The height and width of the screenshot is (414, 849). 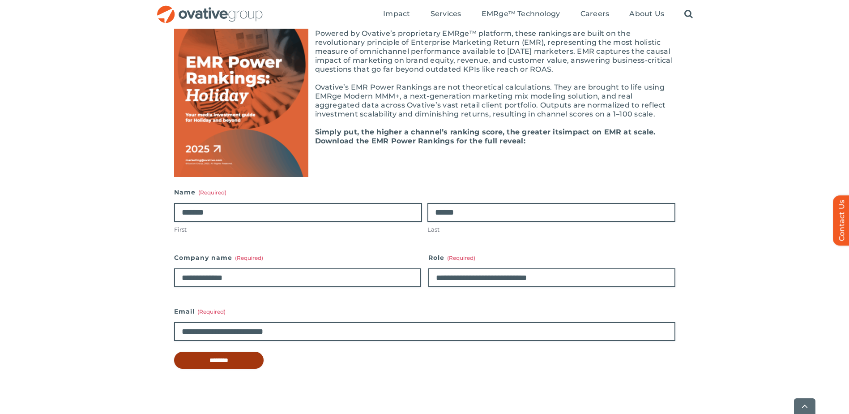 What do you see at coordinates (485, 136) in the screenshot?
I see `b: impact on EMR at scale. Download the EMR Power Rankings for the full reveal:` at bounding box center [485, 136].